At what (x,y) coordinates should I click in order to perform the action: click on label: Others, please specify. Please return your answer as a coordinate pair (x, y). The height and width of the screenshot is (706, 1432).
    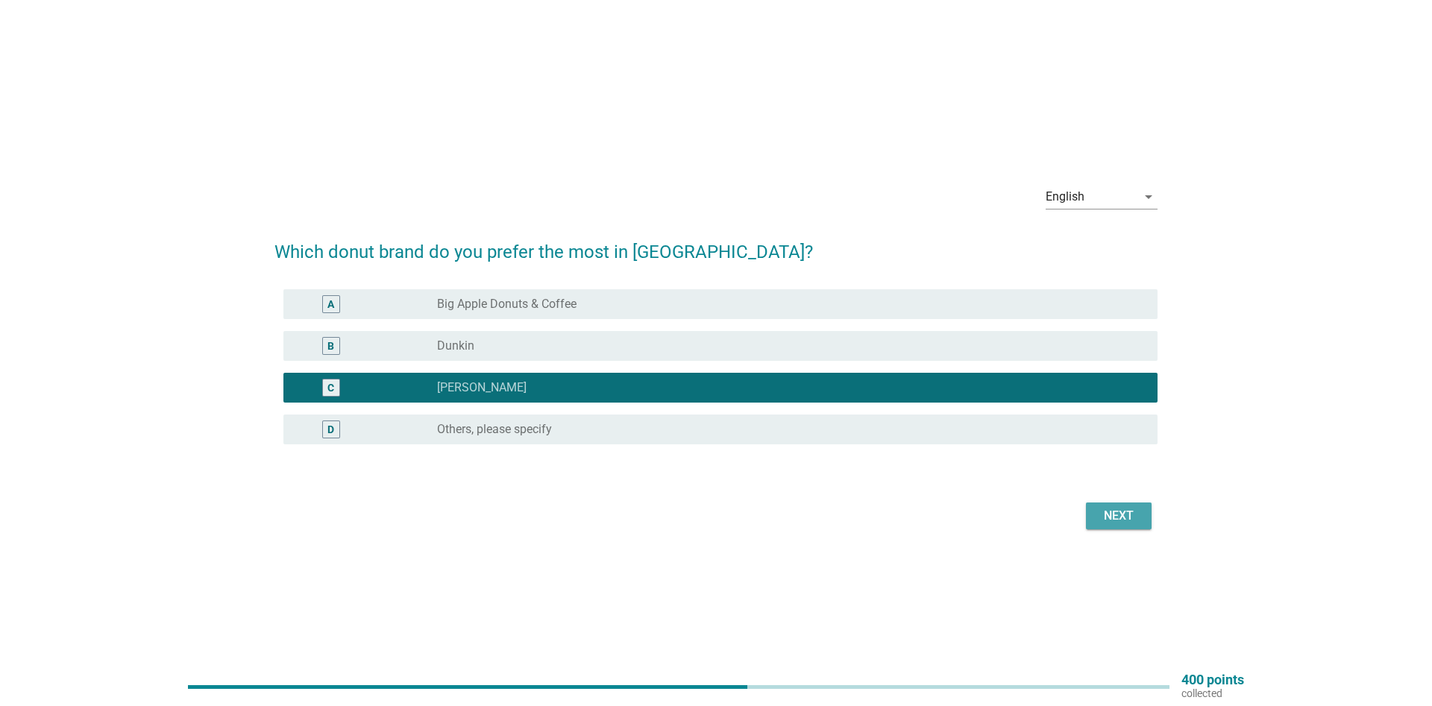
    Looking at the image, I should click on (495, 430).